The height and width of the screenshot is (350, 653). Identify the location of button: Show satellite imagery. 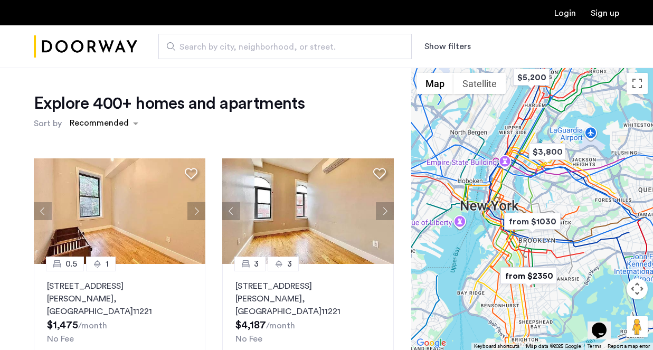
(479, 83).